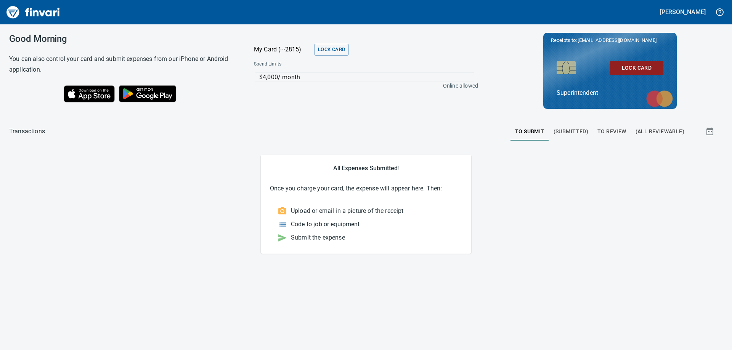 This screenshot has height=350, width=732. What do you see at coordinates (27, 132) in the screenshot?
I see `nav: breadcrumb` at bounding box center [27, 132].